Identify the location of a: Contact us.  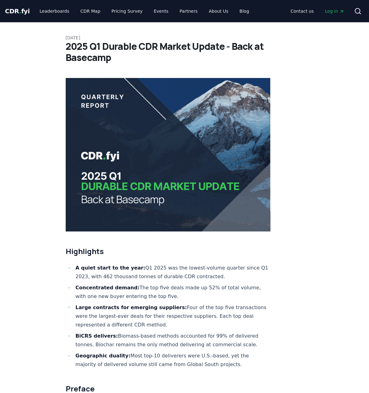
(302, 11).